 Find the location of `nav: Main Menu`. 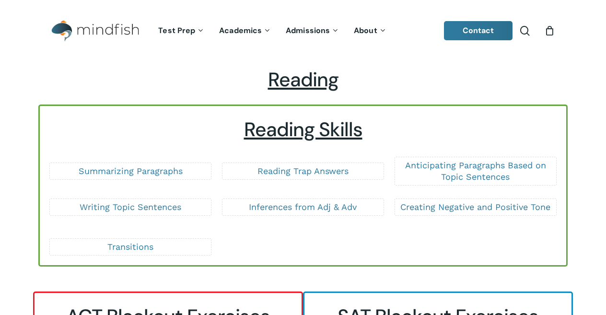

nav: Main Menu is located at coordinates (272, 31).